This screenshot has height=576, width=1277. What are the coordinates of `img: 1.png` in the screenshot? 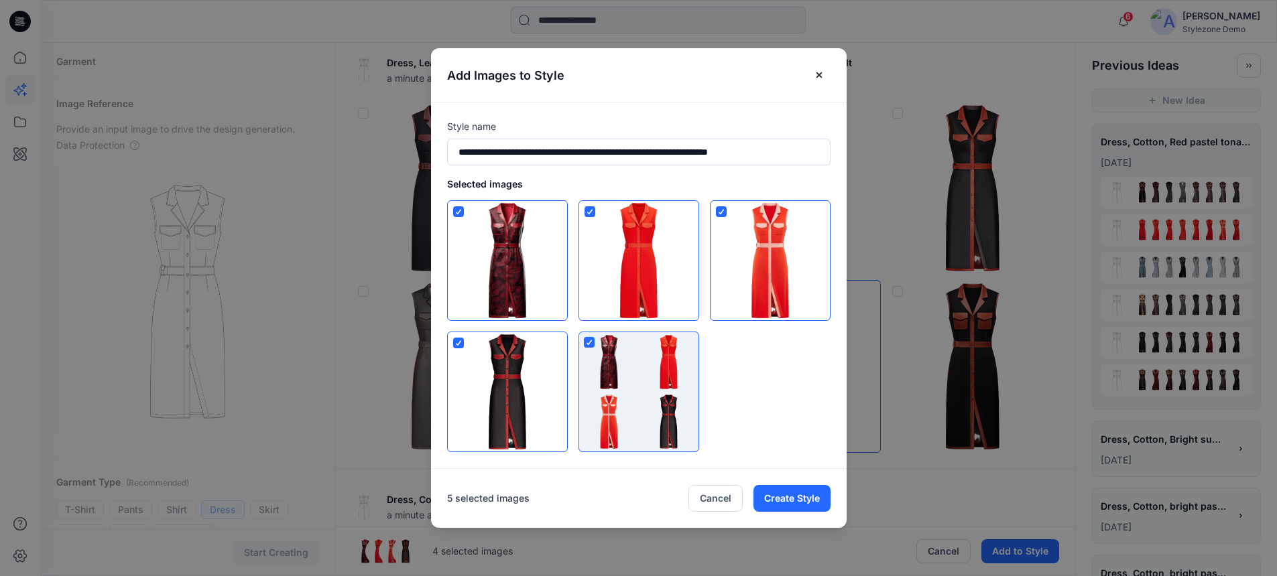 It's located at (770, 261).